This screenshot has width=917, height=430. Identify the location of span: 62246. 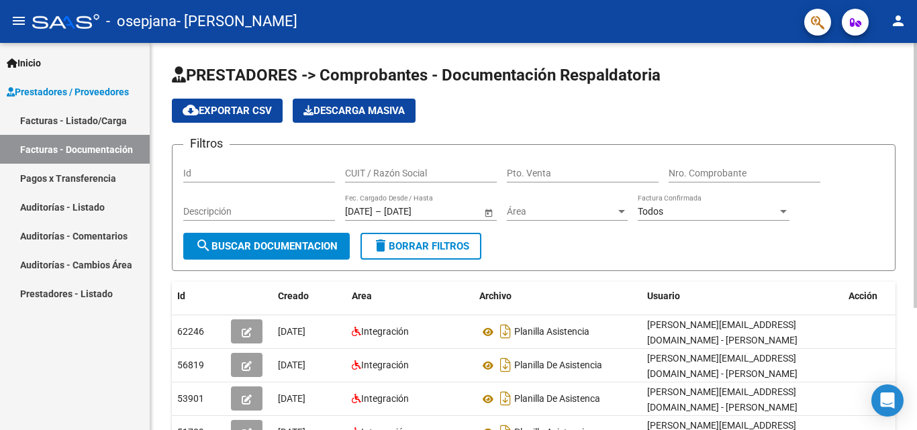
(191, 331).